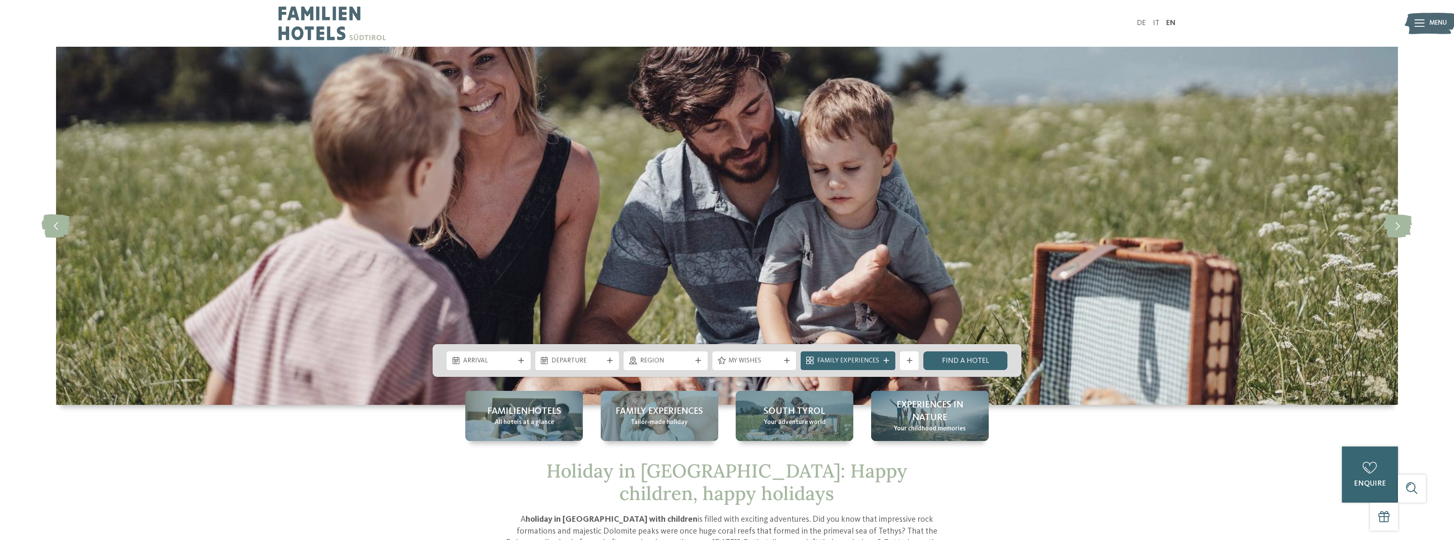 The image size is (1454, 540). Describe the element at coordinates (930, 411) in the screenshot. I see `span: Experiences in nature` at that location.